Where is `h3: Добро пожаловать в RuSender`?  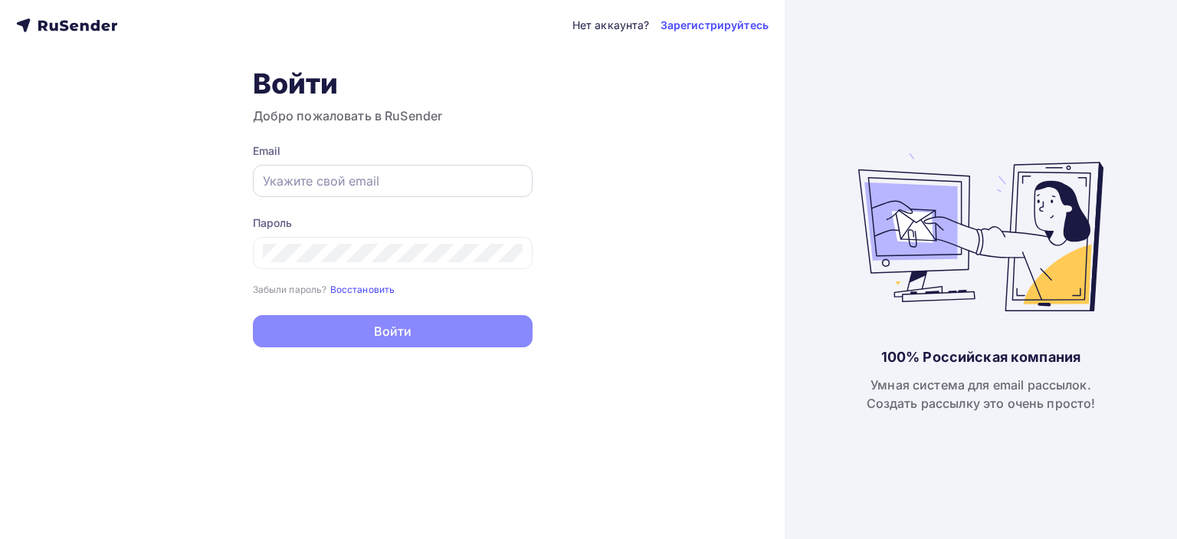 h3: Добро пожаловать в RuSender is located at coordinates (392, 116).